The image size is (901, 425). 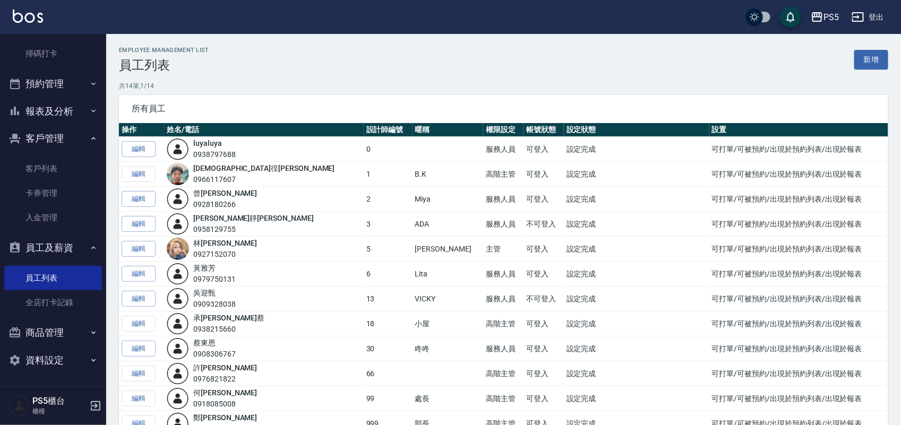 I want to click on img: Person, so click(x=19, y=406).